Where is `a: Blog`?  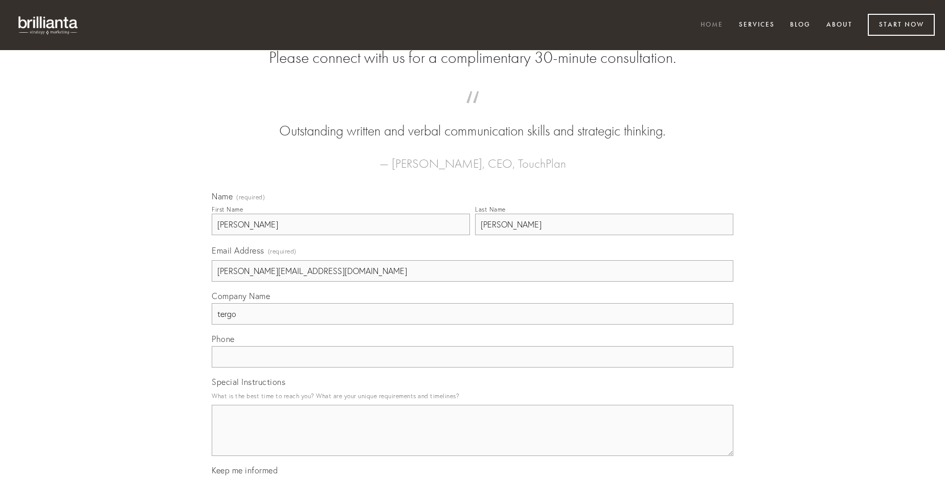 a: Blog is located at coordinates (800, 25).